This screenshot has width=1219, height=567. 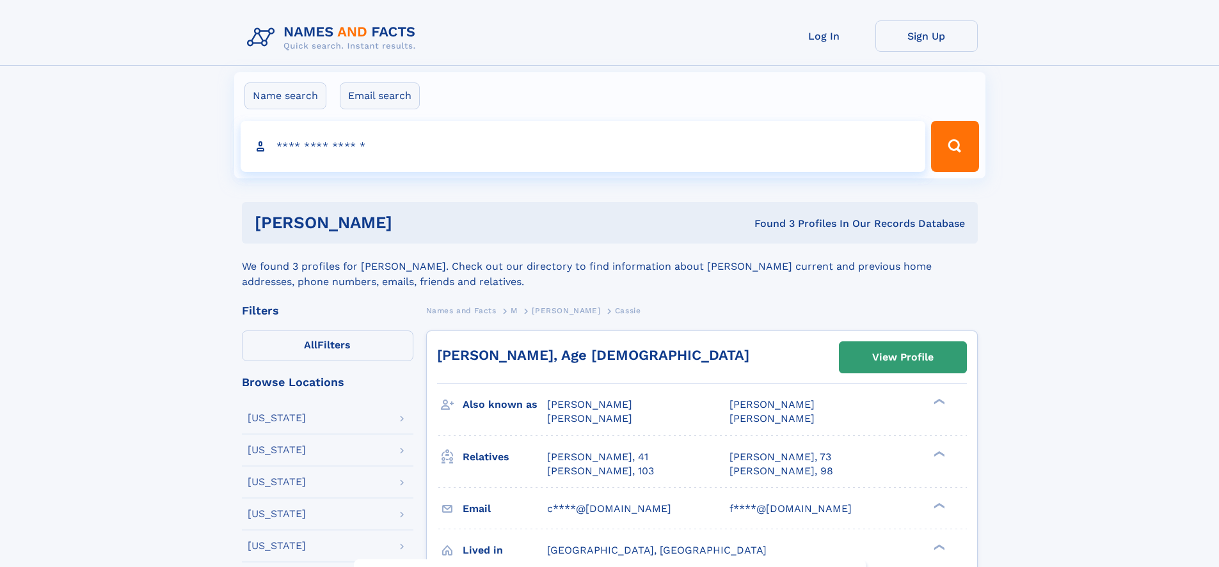 I want to click on div: Browse Locations, so click(x=328, y=383).